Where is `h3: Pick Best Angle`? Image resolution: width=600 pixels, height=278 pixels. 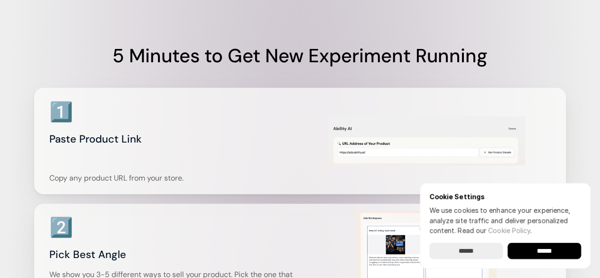
h3: Pick Best Angle is located at coordinates (174, 254).